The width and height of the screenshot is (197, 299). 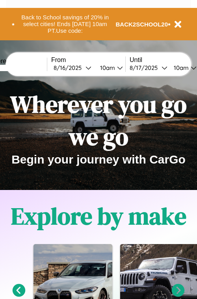 I want to click on button: 10am, so click(x=110, y=67).